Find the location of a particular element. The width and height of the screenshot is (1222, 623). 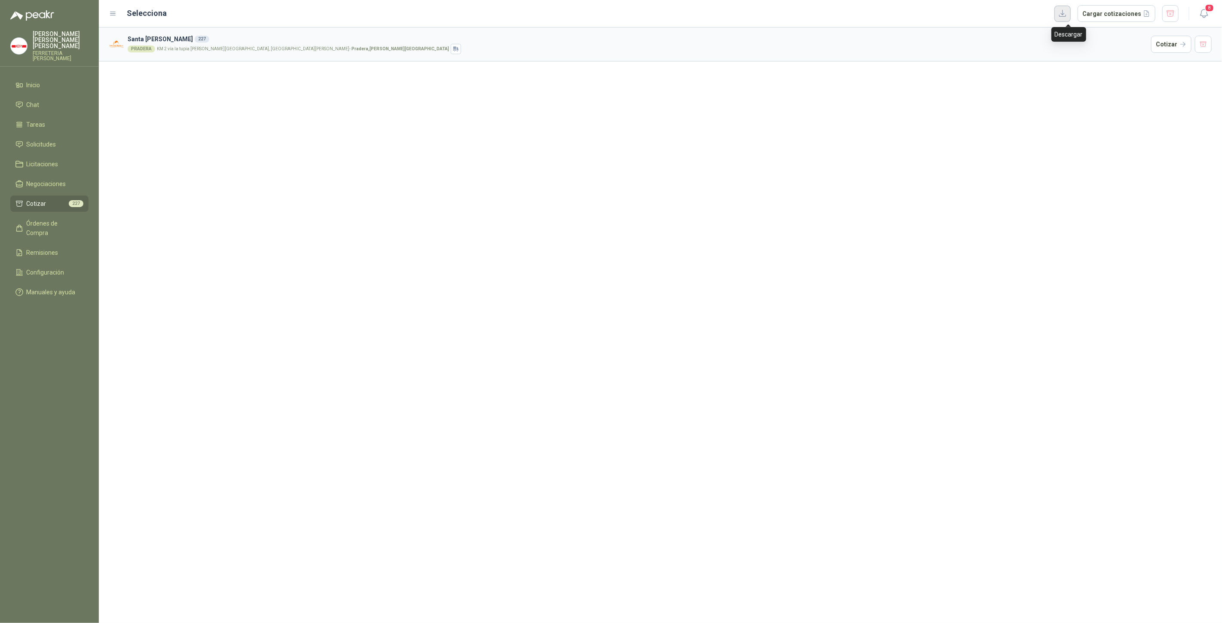

span: Cotizar is located at coordinates (37, 204).